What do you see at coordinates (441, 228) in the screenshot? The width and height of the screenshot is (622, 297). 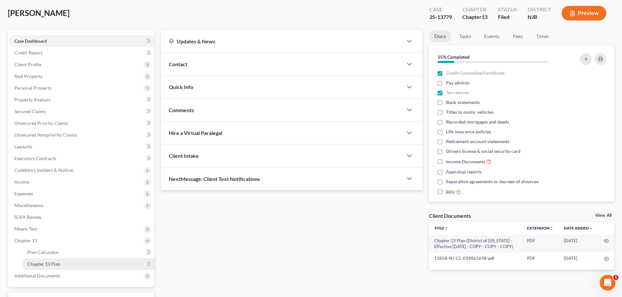 I see `a: Titleunfold_more` at bounding box center [441, 228].